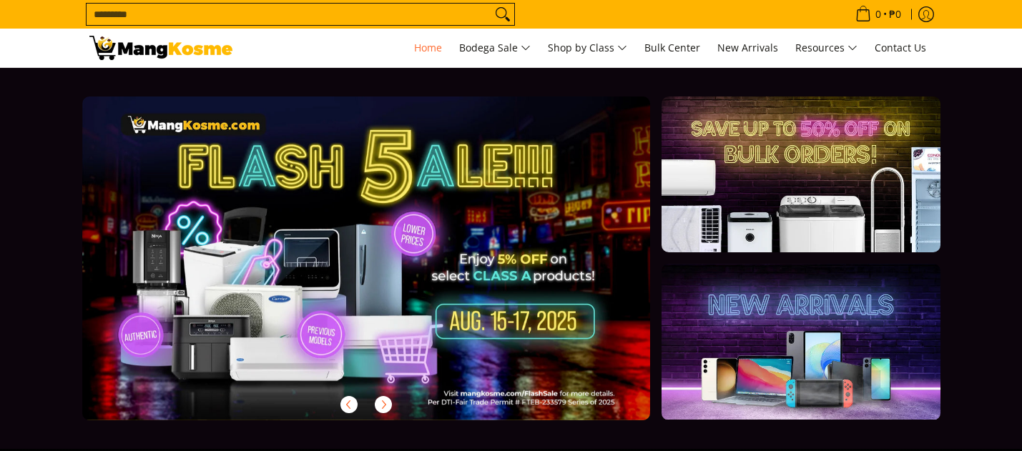 The image size is (1022, 451). I want to click on span: Shop by Class, so click(587, 48).